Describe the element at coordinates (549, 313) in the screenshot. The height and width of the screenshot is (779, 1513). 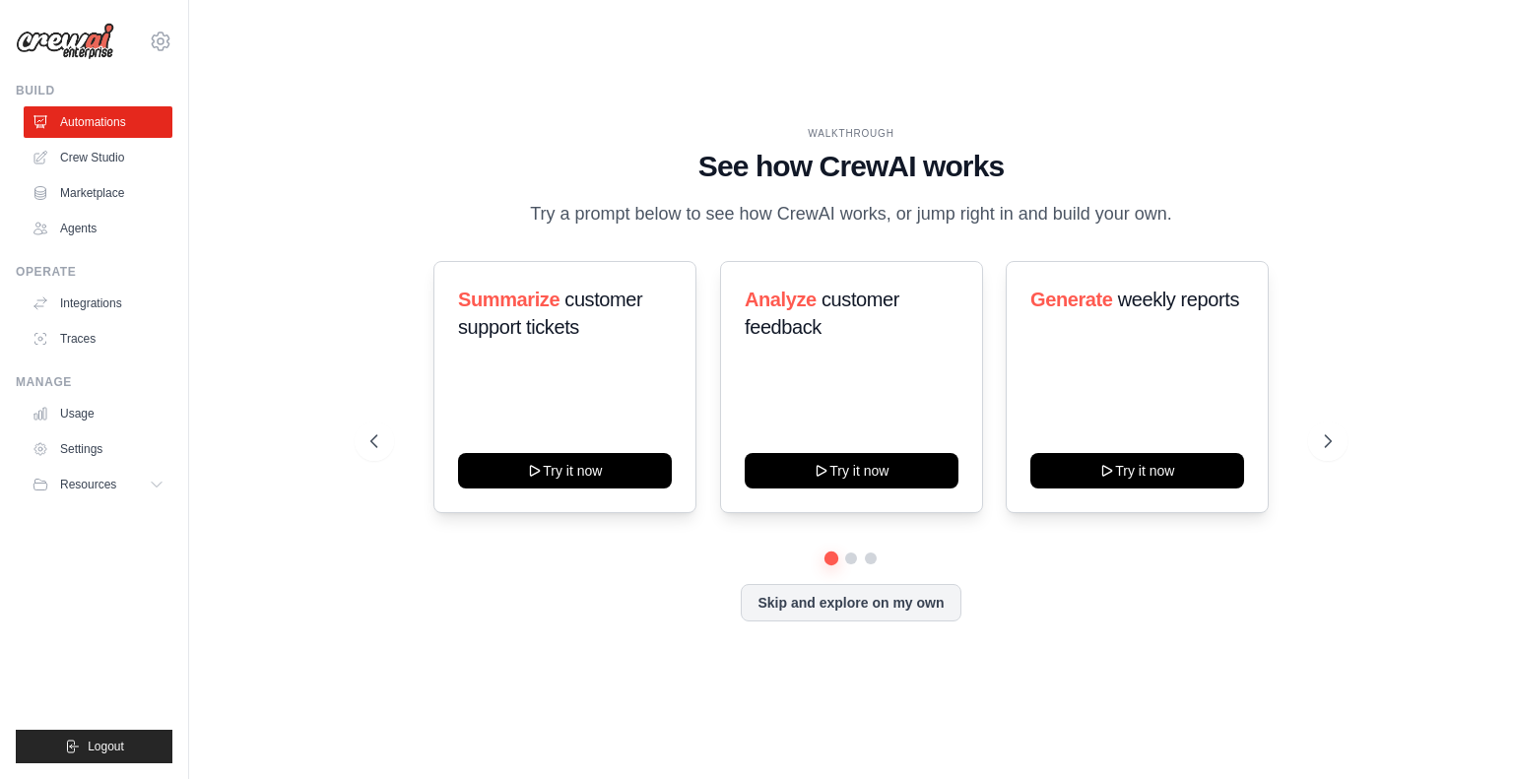
I see `span: customer support tickets` at that location.